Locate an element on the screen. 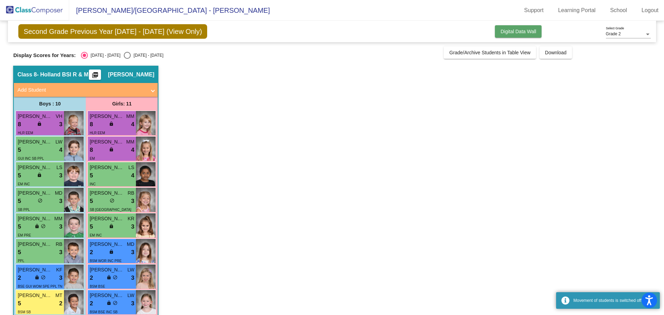  button: Digital Data Wall is located at coordinates (518, 31).